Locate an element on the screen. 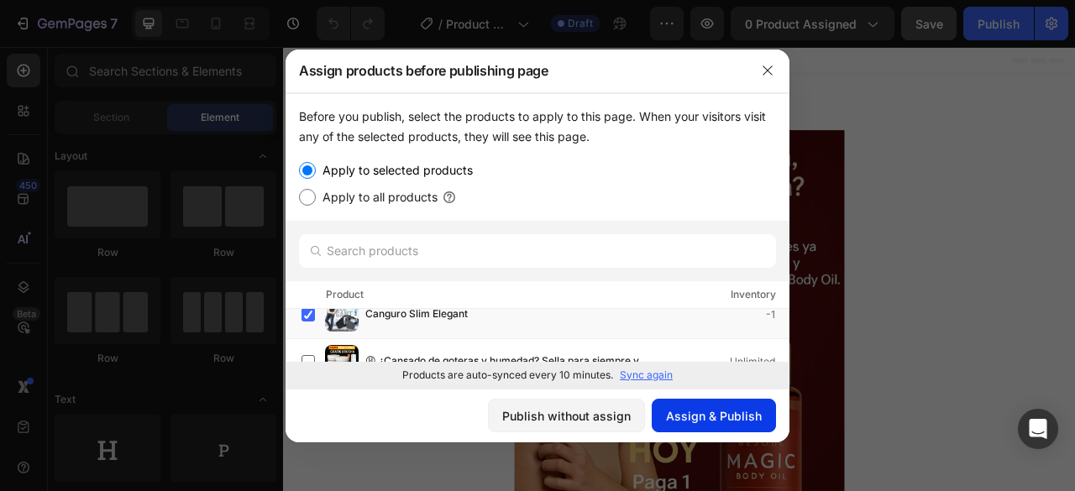 This screenshot has width=1075, height=491. button: Publish without assign is located at coordinates (566, 416).